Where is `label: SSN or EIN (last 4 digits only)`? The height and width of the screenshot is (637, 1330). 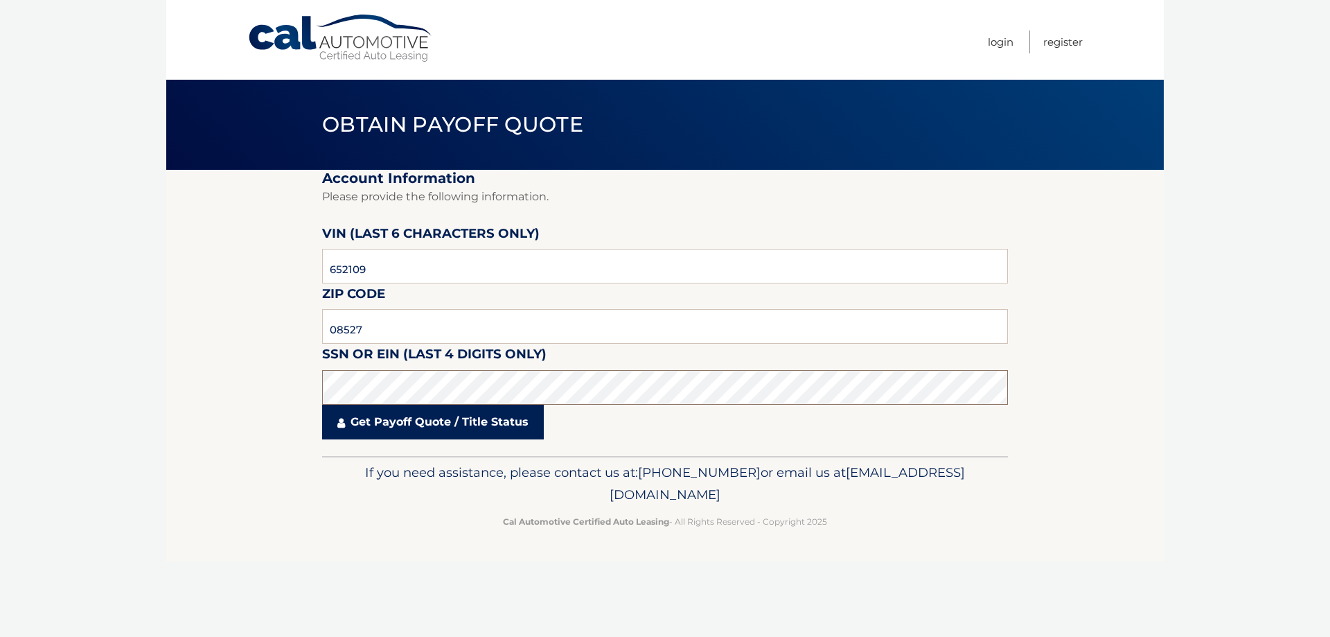 label: SSN or EIN (last 4 digits only) is located at coordinates (434, 356).